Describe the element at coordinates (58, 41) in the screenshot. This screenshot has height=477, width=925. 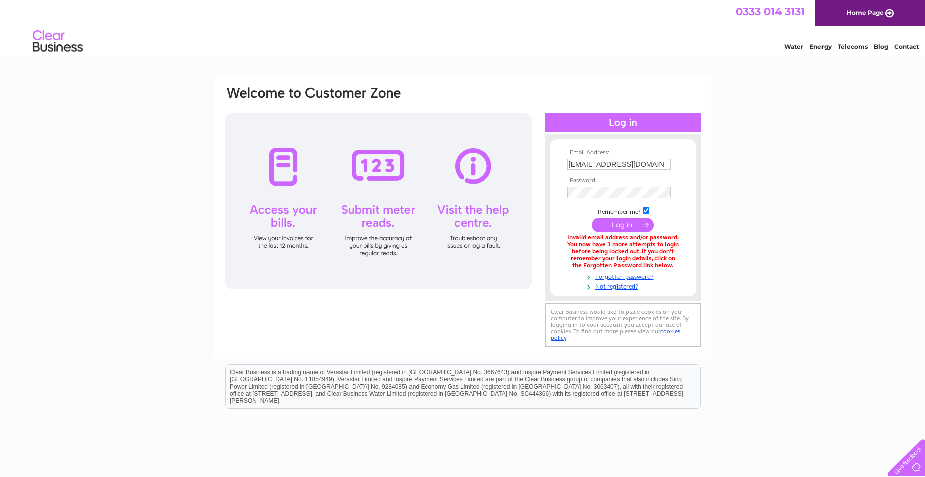
I see `img: logo.png` at that location.